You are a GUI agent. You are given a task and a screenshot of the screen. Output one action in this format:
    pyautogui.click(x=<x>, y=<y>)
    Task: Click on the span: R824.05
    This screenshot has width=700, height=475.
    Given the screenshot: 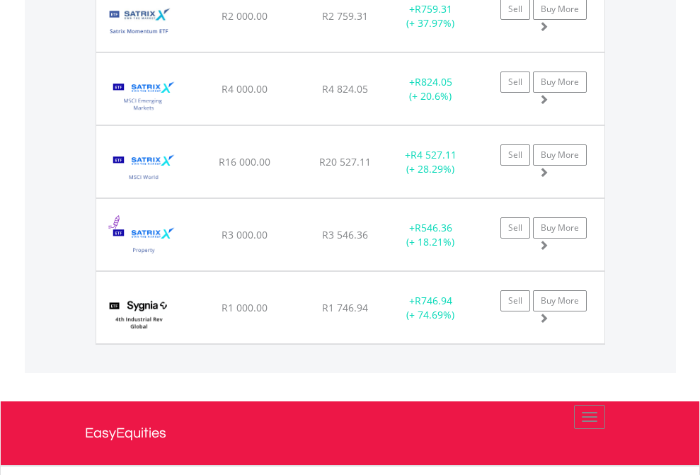 What is the action you would take?
    pyautogui.click(x=433, y=81)
    